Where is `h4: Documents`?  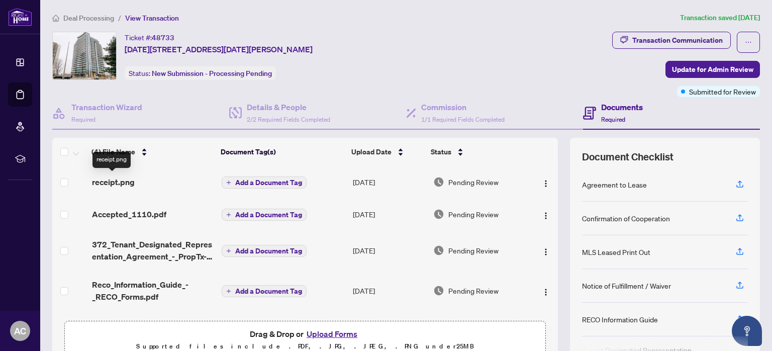
h4: Documents is located at coordinates (622, 107).